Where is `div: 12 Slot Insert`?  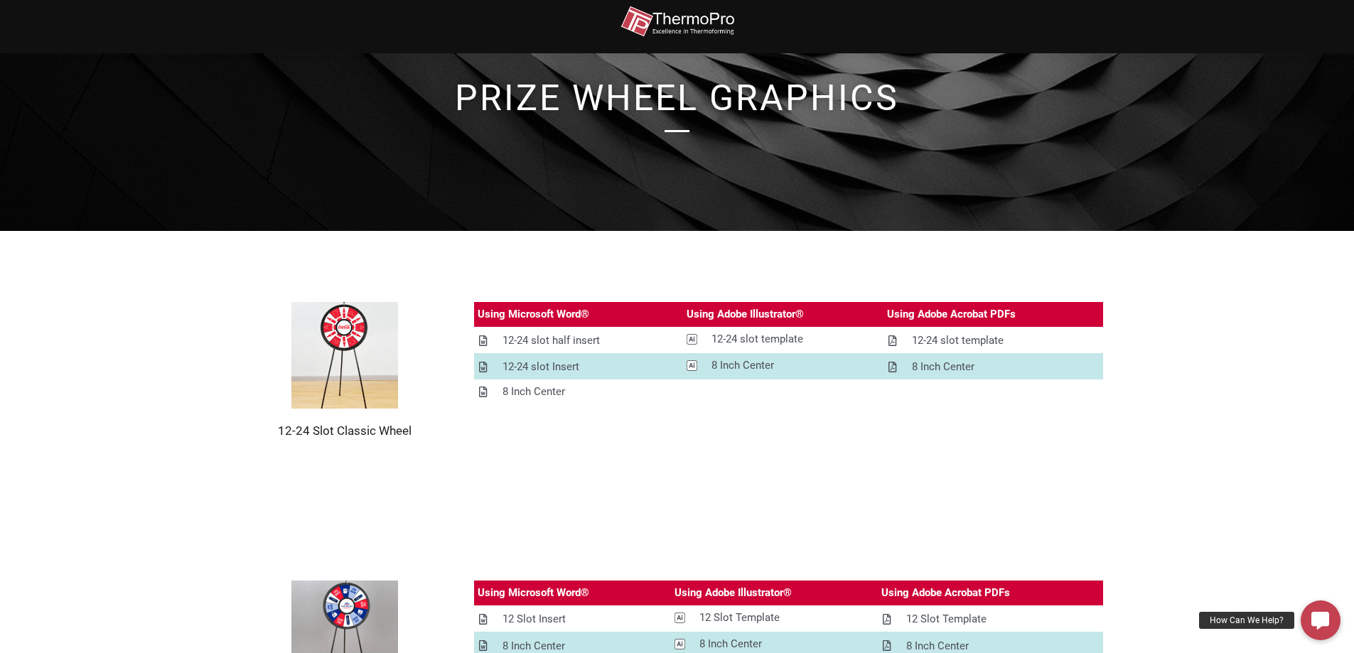 div: 12 Slot Insert is located at coordinates (534, 619).